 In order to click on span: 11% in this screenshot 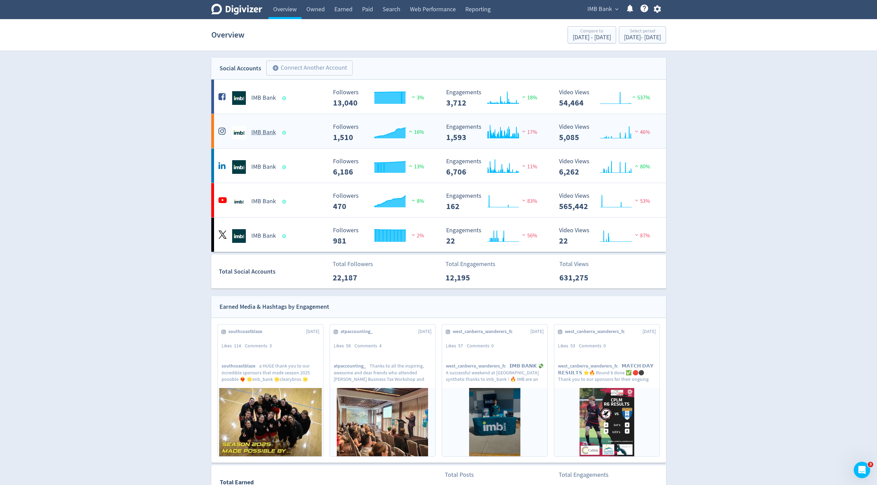, I will do `click(528, 167)`.